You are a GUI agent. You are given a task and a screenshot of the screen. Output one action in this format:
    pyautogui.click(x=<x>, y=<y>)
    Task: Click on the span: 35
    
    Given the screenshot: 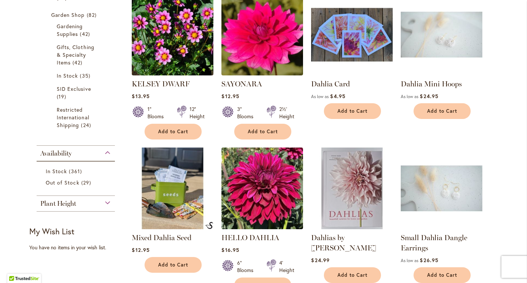 What is the action you would take?
    pyautogui.click(x=86, y=75)
    